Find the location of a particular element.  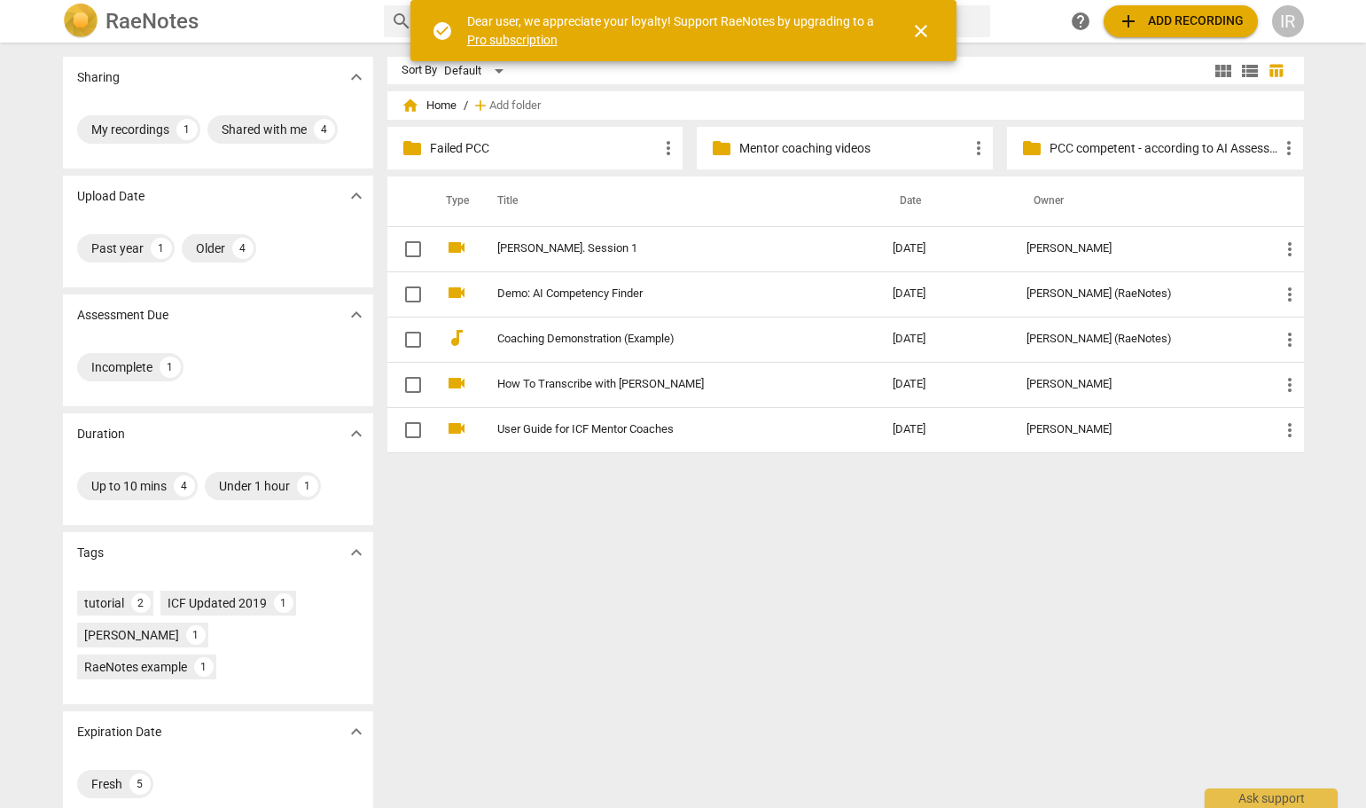

button: Table view is located at coordinates (1277, 71).